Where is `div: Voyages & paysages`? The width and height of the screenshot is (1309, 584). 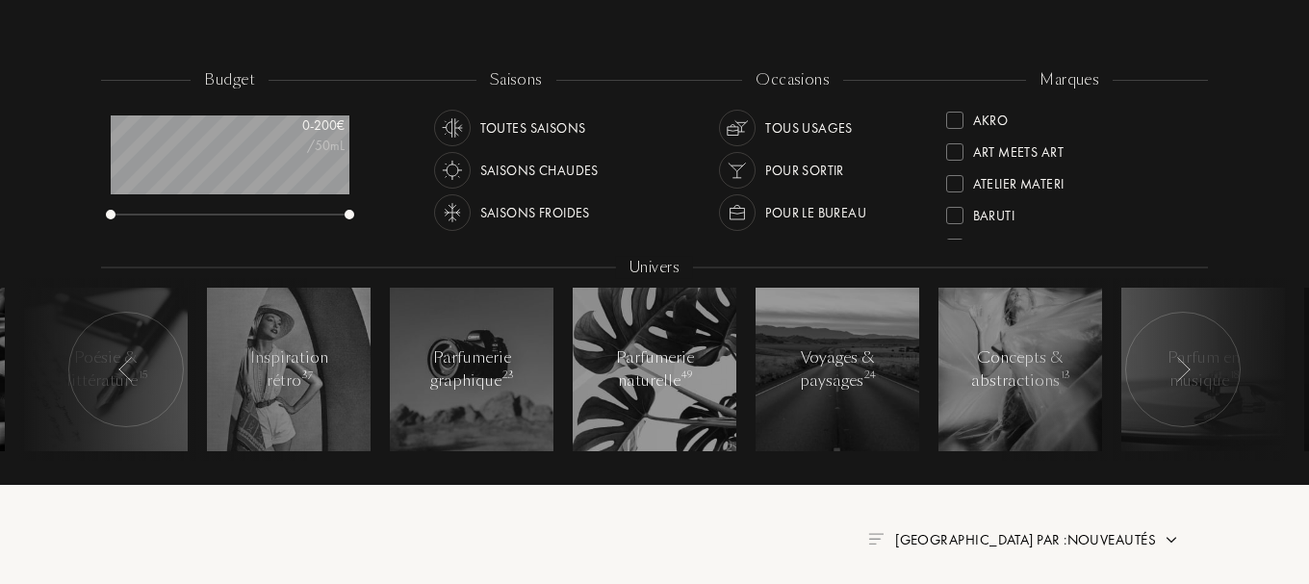
div: Voyages & paysages is located at coordinates (838, 370).